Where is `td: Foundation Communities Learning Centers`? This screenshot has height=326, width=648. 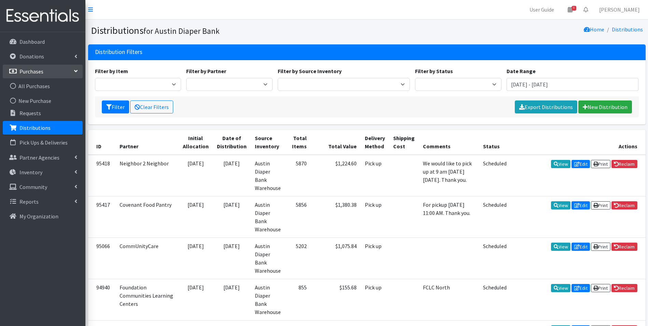 td: Foundation Communities Learning Centers is located at coordinates (147, 299).